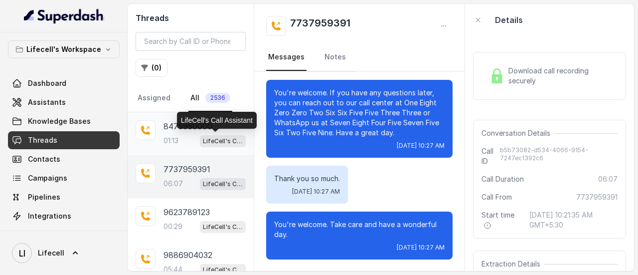 This screenshot has height=275, width=638. Describe the element at coordinates (152, 68) in the screenshot. I see `button: (0)` at that location.